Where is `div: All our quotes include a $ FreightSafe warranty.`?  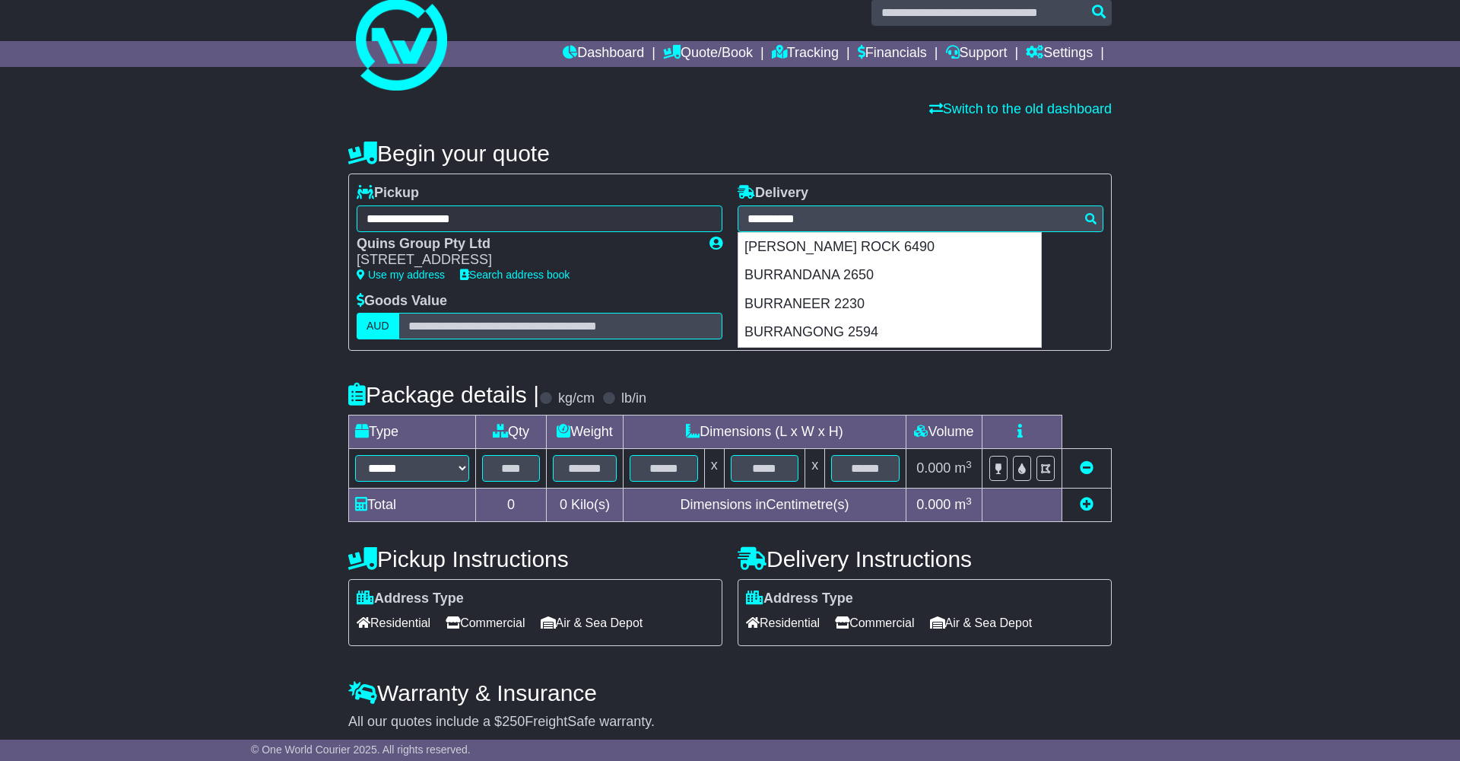 div: All our quotes include a $ FreightSafe warranty. is located at coordinates (730, 722).